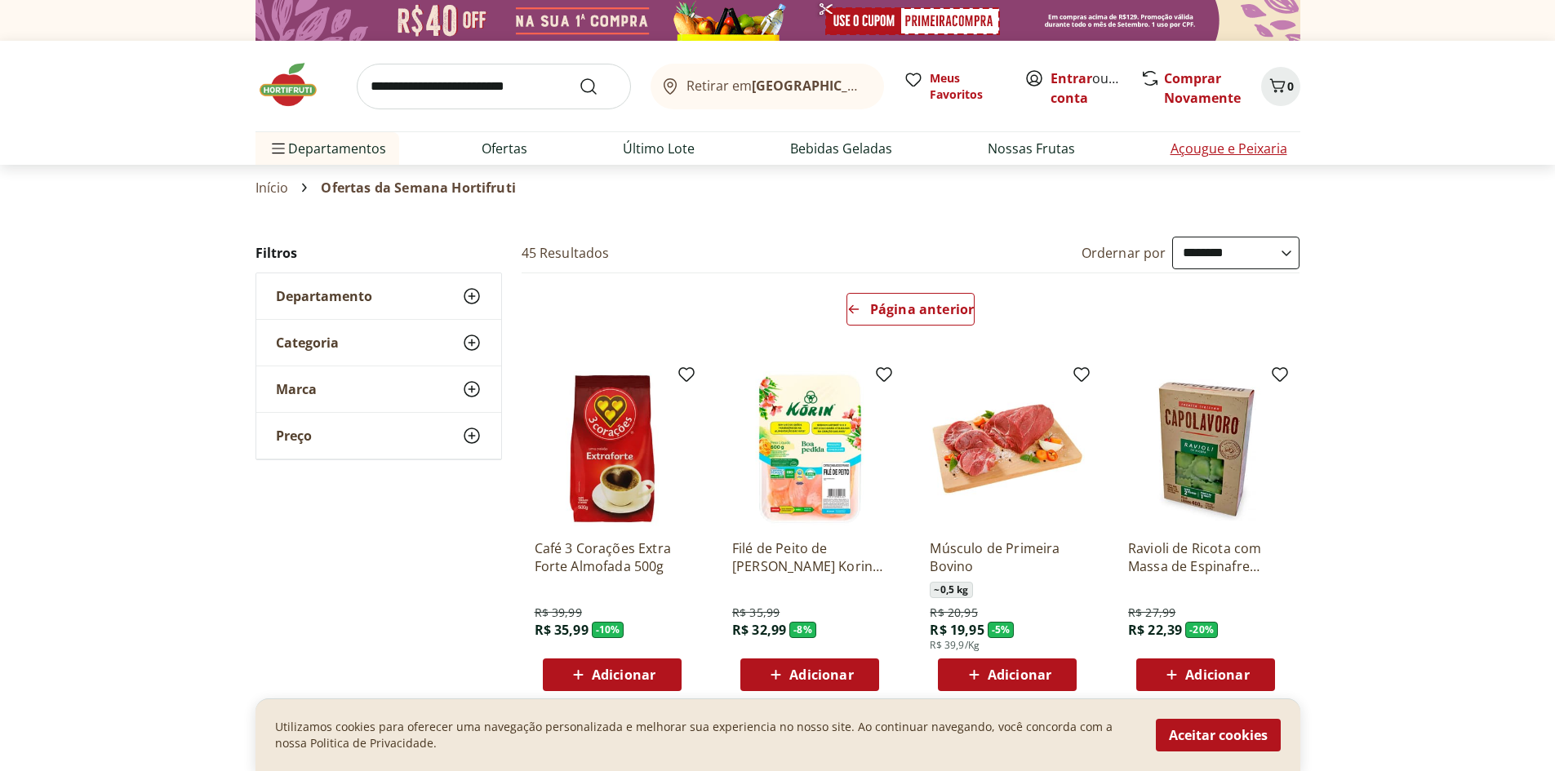 This screenshot has width=1555, height=771. Describe the element at coordinates (954, 87) in the screenshot. I see `a: Meus Favoritos` at that location.